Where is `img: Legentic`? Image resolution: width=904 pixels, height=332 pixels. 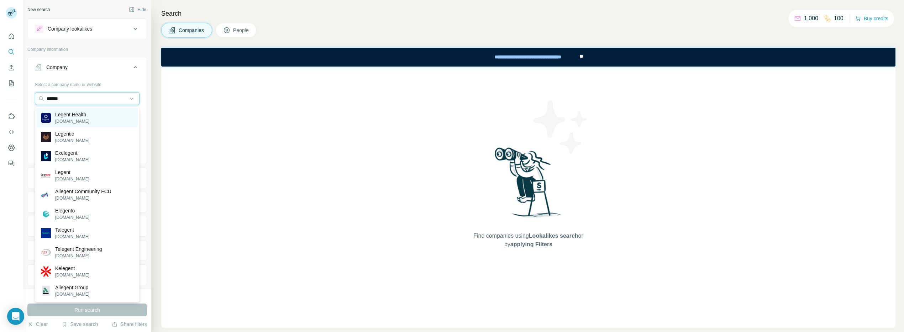
img: Legentic is located at coordinates (46, 137).